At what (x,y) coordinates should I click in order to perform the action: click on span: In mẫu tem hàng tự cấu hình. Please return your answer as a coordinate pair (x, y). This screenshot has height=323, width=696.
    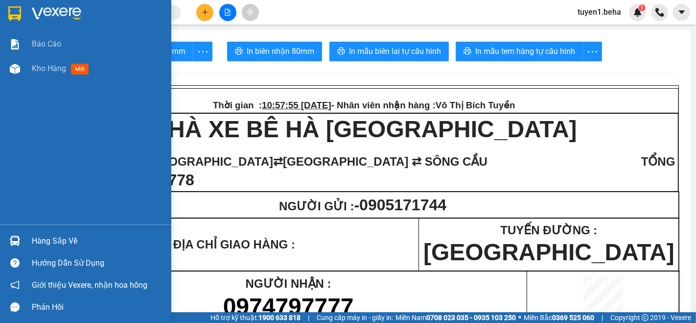
    Looking at the image, I should click on (525, 51).